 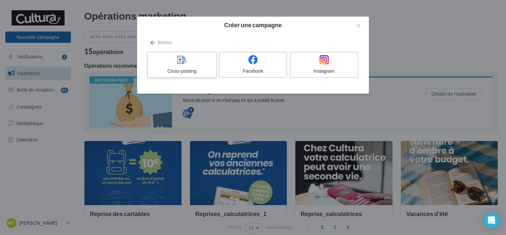 What do you see at coordinates (182, 71) in the screenshot?
I see `div: Cross-posting` at bounding box center [182, 71].